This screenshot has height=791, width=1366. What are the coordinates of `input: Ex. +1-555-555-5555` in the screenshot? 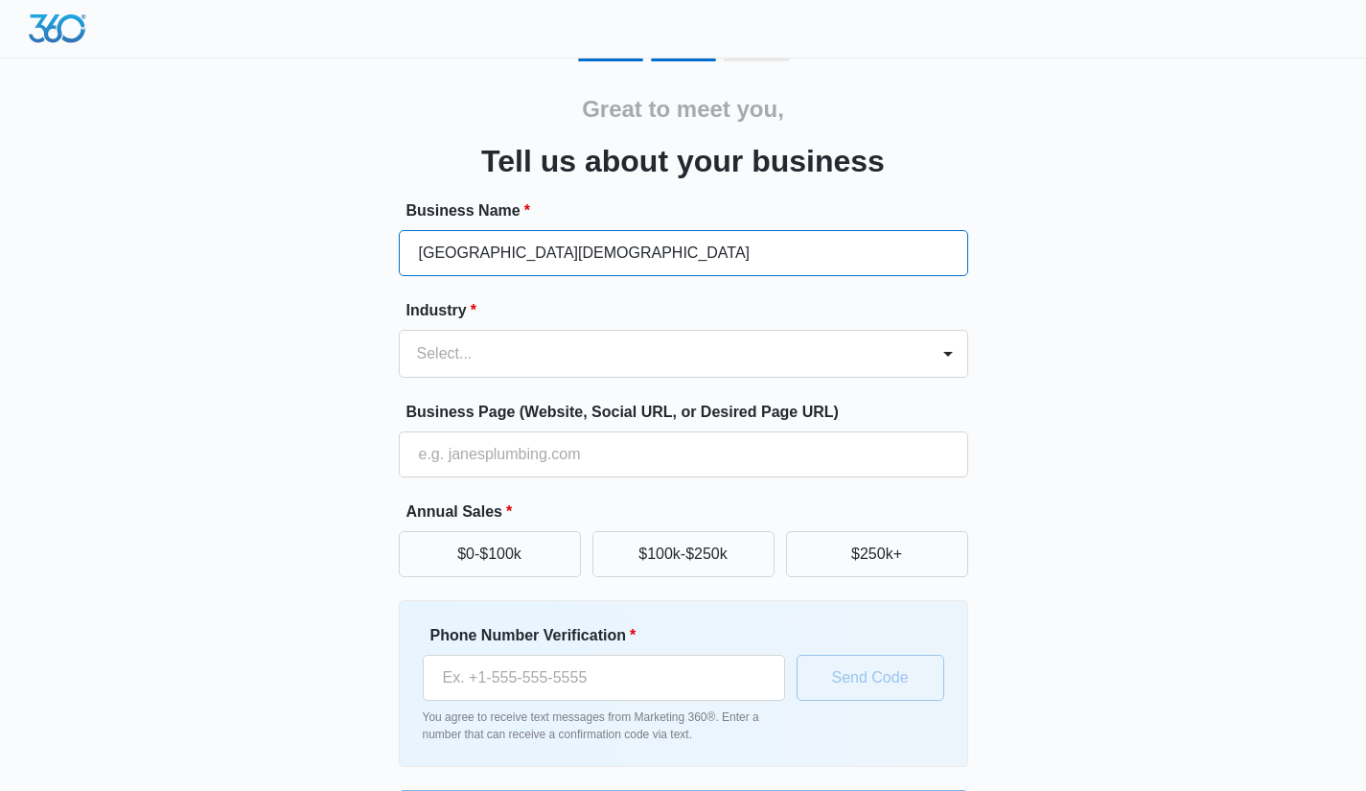 It's located at (604, 678).